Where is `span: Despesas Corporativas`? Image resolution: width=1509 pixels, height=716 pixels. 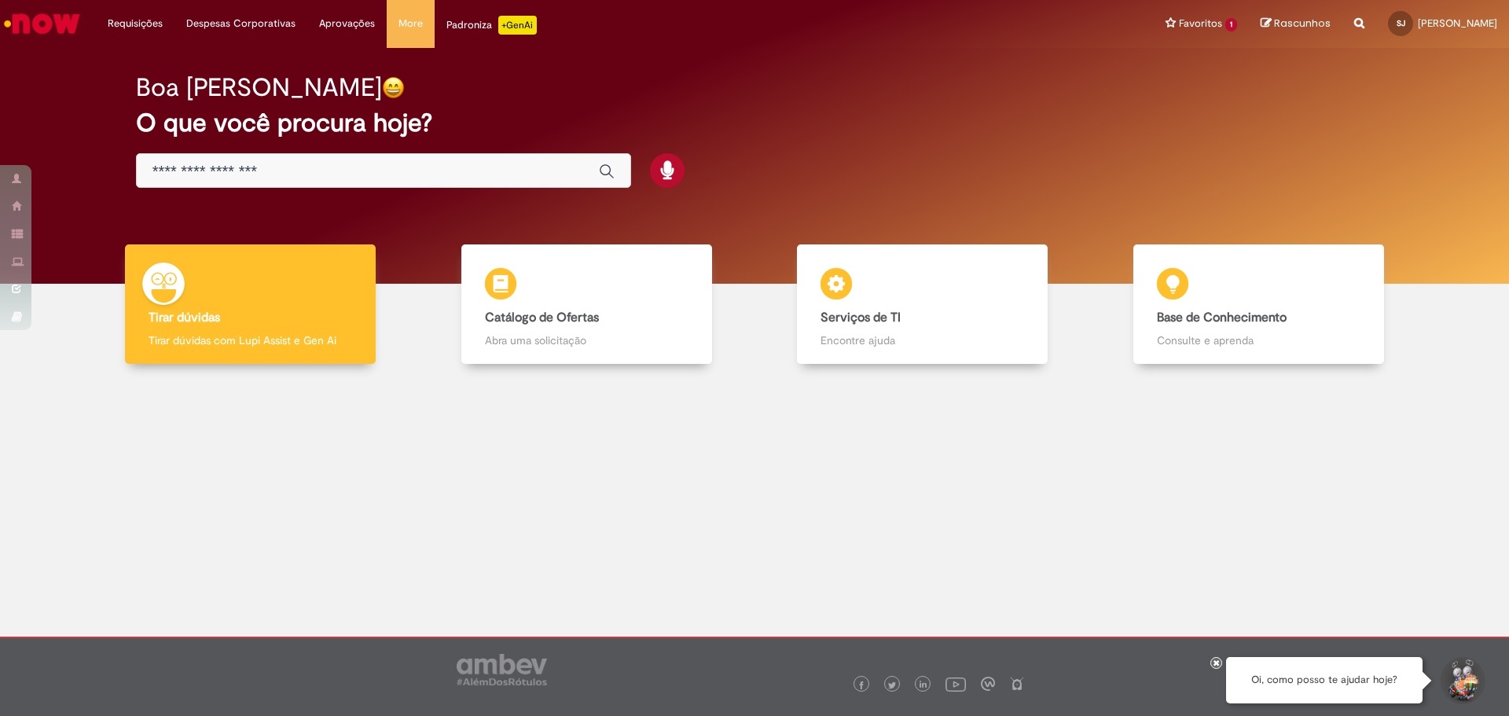 span: Despesas Corporativas is located at coordinates (241, 24).